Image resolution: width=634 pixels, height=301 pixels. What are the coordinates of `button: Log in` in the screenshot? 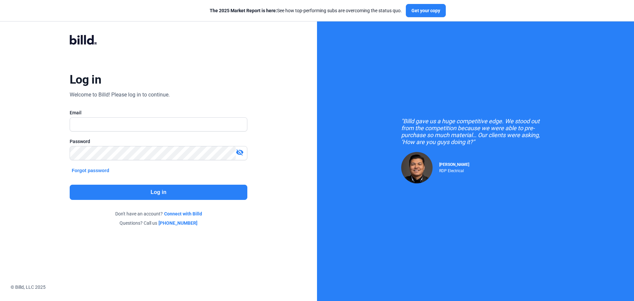 It's located at (159, 192).